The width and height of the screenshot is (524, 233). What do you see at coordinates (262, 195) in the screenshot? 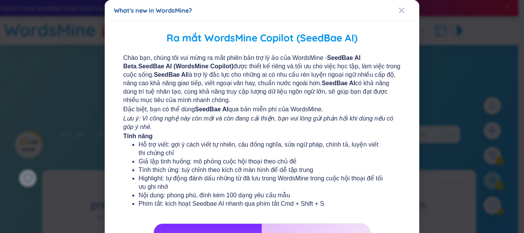
I see `li: Nội dung: phong phú, đính kèm 100 dạng yêu cầu mẫu` at bounding box center [262, 195].